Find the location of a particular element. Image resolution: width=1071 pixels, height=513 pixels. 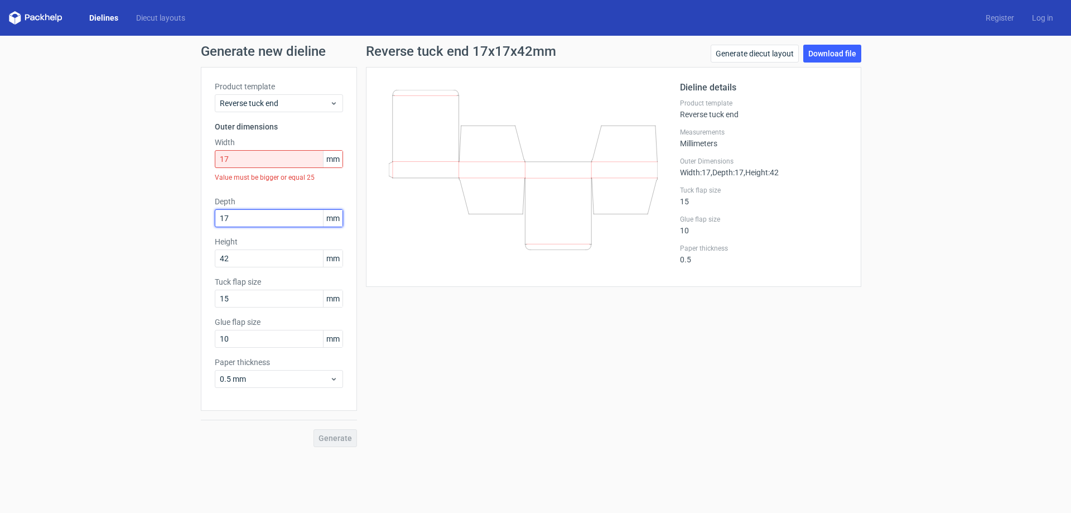

h2: Dieline details is located at coordinates (764, 88).